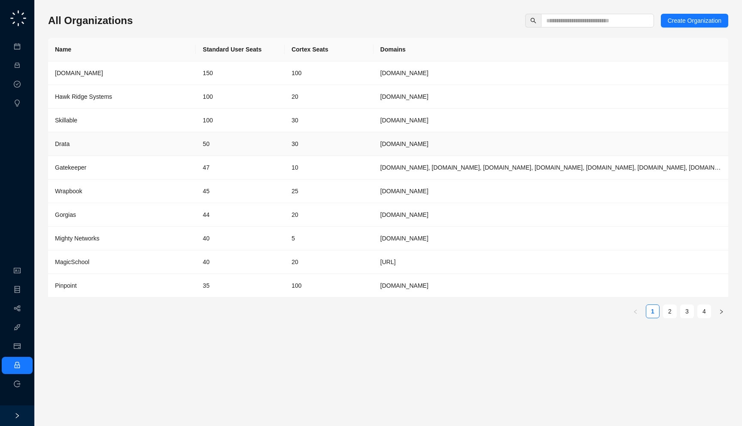  Describe the element at coordinates (694, 21) in the screenshot. I see `span: Create Organization` at that location.